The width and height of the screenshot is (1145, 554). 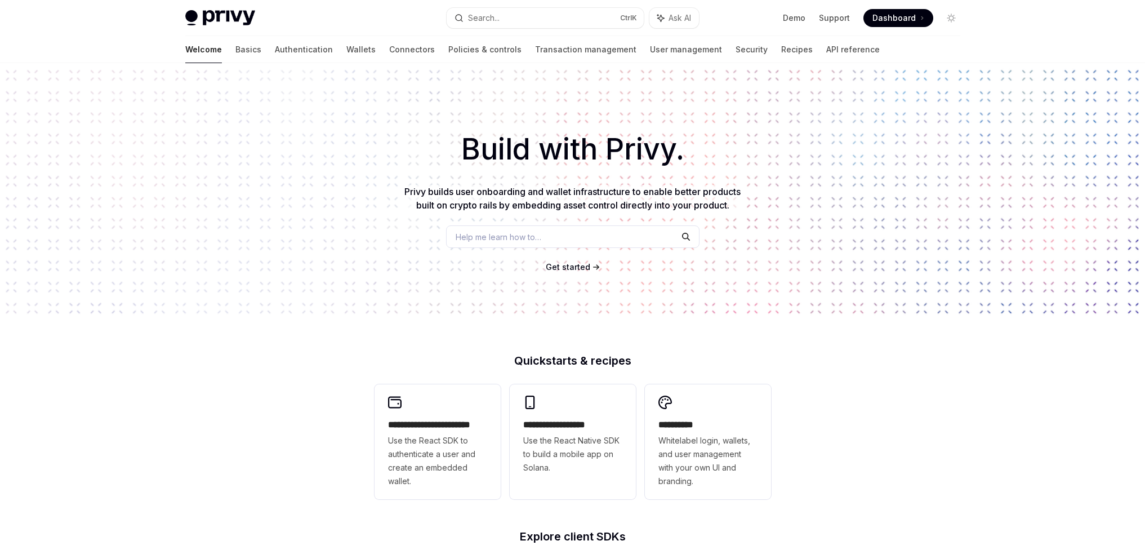 I want to click on span: Whitelabel login, wallets, and user management with your own UI and branding., so click(x=708, y=461).